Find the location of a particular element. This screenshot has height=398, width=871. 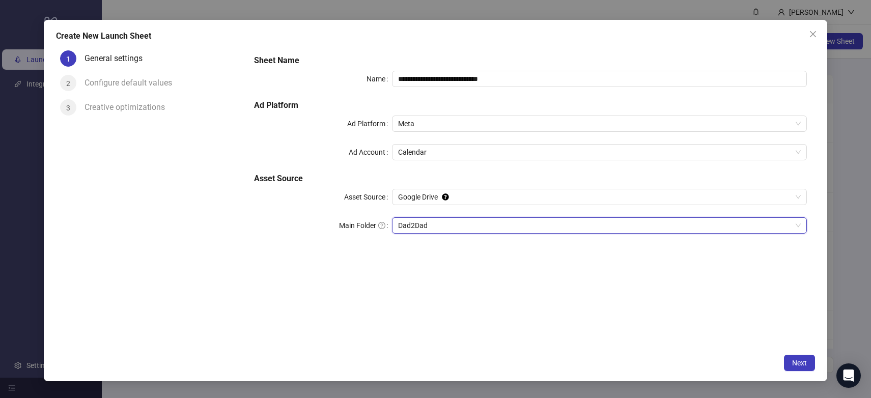

label: Asset Source is located at coordinates (368, 197).